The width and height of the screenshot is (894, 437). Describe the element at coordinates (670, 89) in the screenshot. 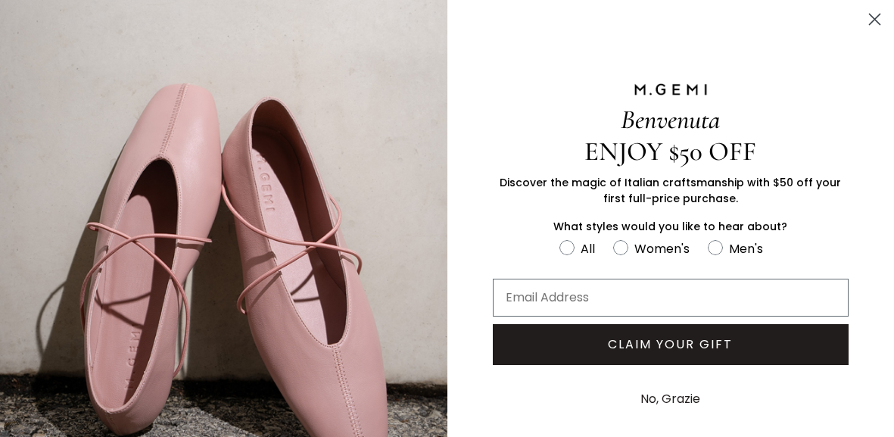

I see `img: M.GEMI` at that location.